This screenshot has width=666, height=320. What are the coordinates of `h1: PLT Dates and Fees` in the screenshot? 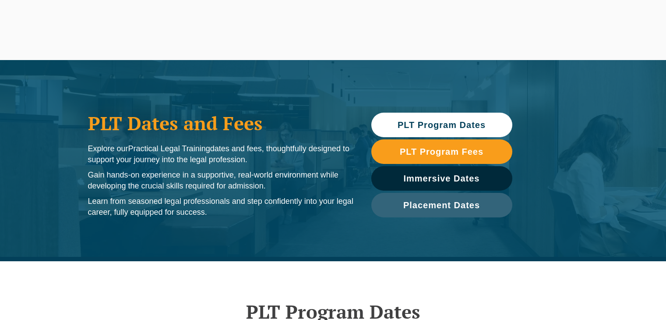 It's located at (221, 123).